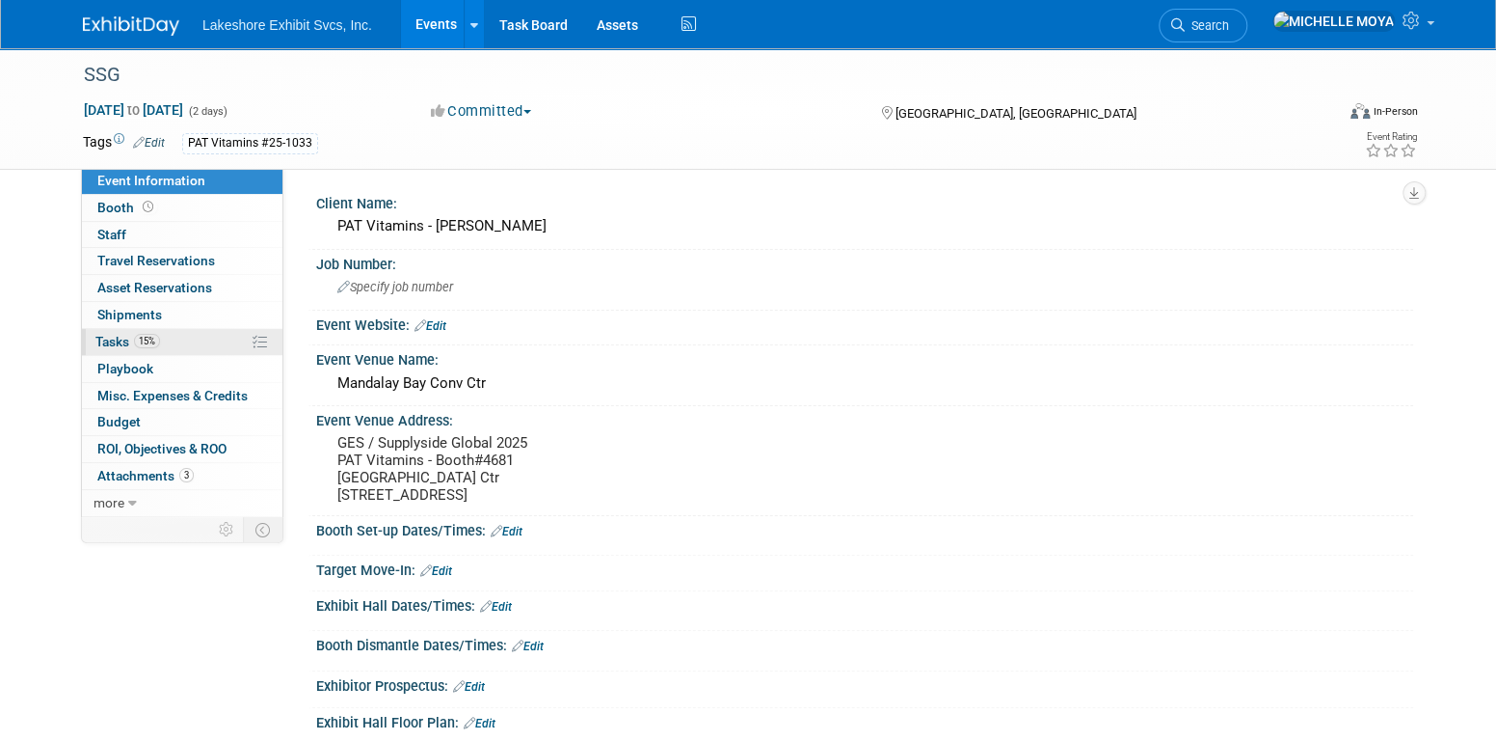 This screenshot has height=741, width=1496. I want to click on a: Asset Reservations, so click(182, 287).